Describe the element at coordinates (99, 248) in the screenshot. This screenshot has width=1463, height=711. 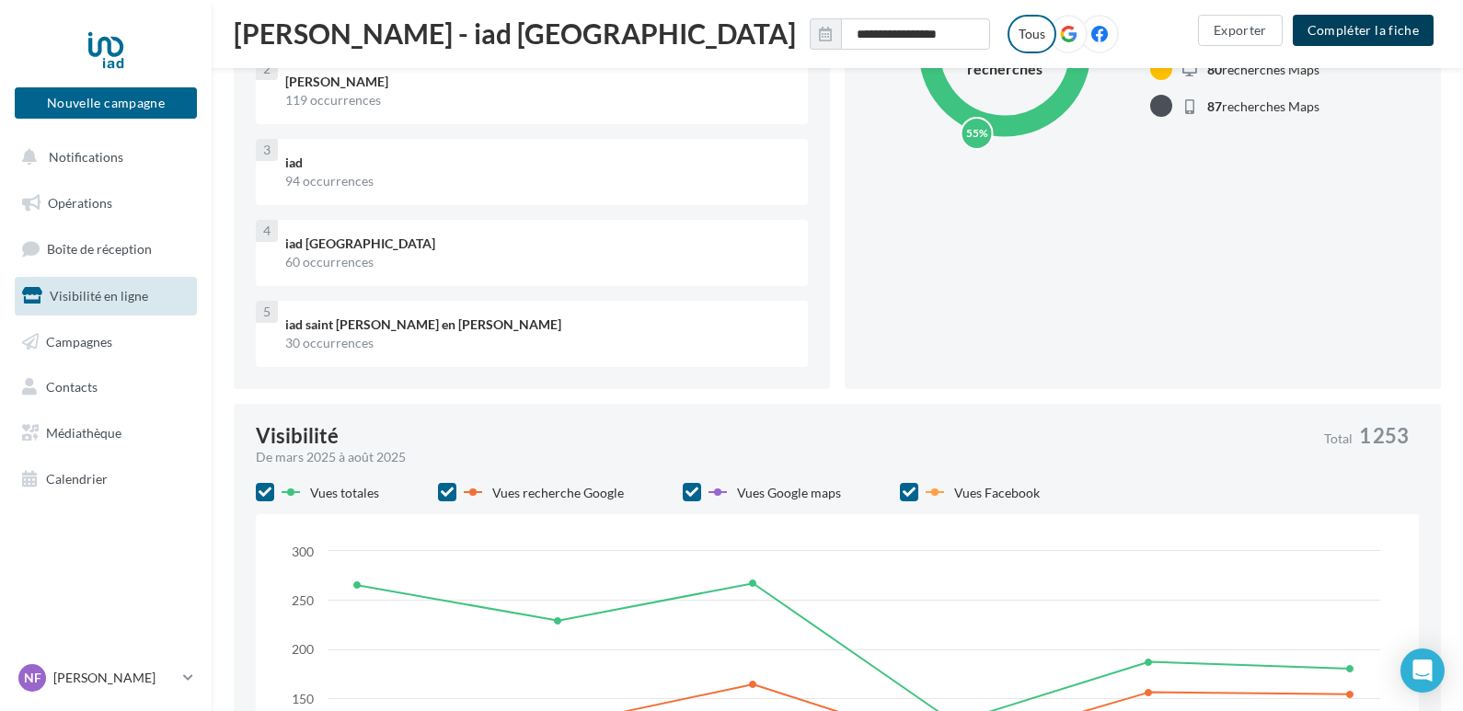
I see `span: Boîte de réception` at that location.